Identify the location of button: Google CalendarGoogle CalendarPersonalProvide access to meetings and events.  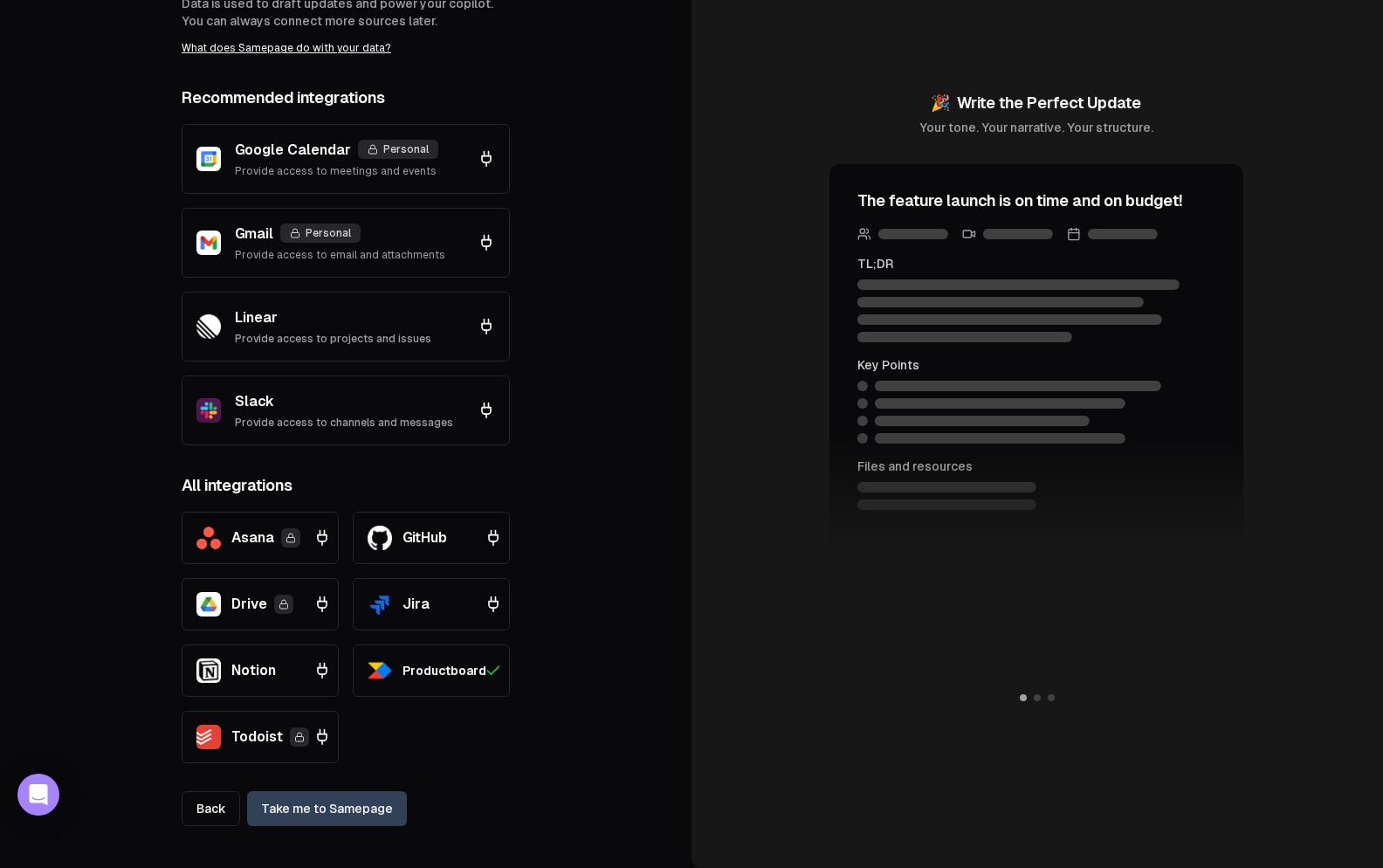
(346, 159).